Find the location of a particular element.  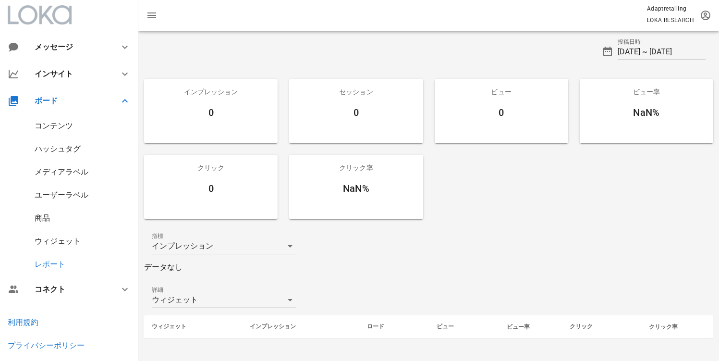

div: 商品 is located at coordinates (42, 218).